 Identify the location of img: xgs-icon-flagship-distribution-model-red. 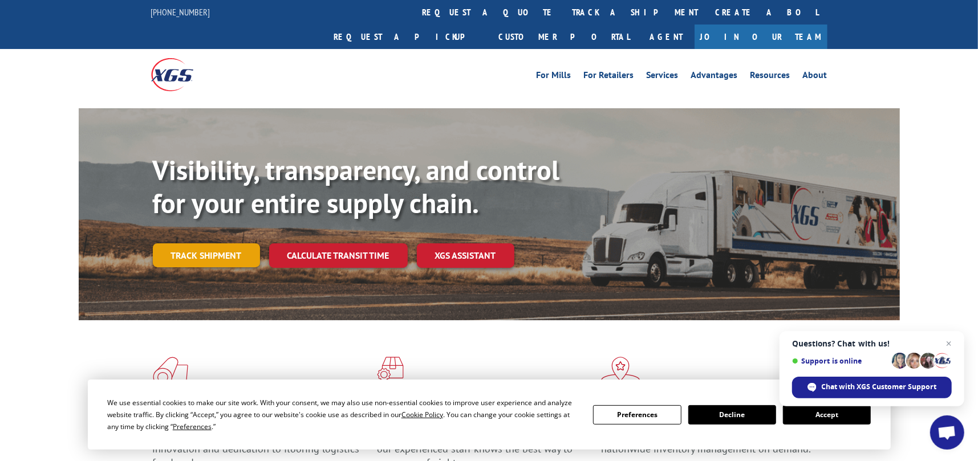
(621, 372).